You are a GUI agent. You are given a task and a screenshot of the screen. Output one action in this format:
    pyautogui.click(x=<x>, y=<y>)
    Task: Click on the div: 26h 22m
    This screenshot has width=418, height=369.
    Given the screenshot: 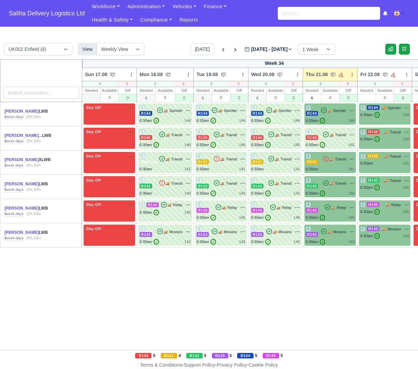 What is the action you would take?
    pyautogui.click(x=33, y=238)
    